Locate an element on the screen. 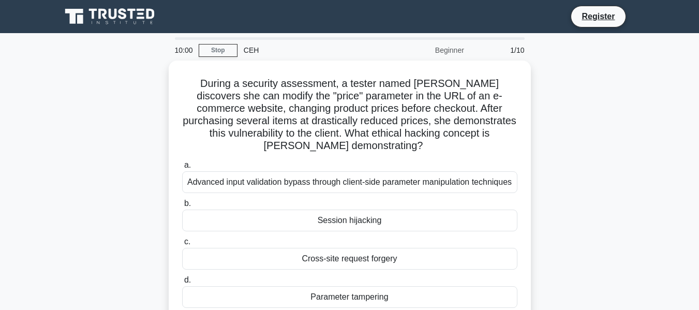  div: Cross-site request forgery is located at coordinates (350, 259).